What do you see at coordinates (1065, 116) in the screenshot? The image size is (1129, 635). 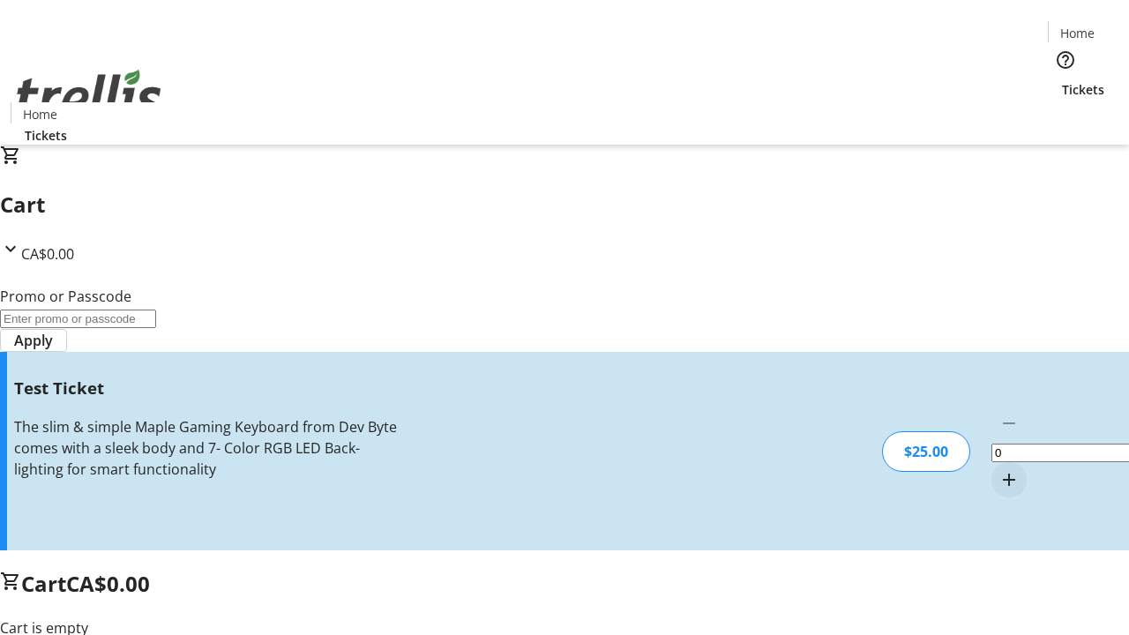 I see `button: Cart` at bounding box center [1065, 116].